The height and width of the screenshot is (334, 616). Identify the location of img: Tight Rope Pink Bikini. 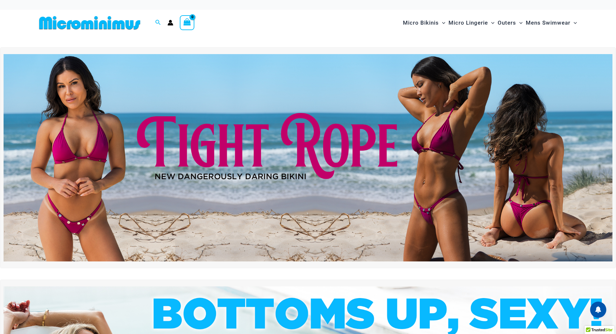
(308, 158).